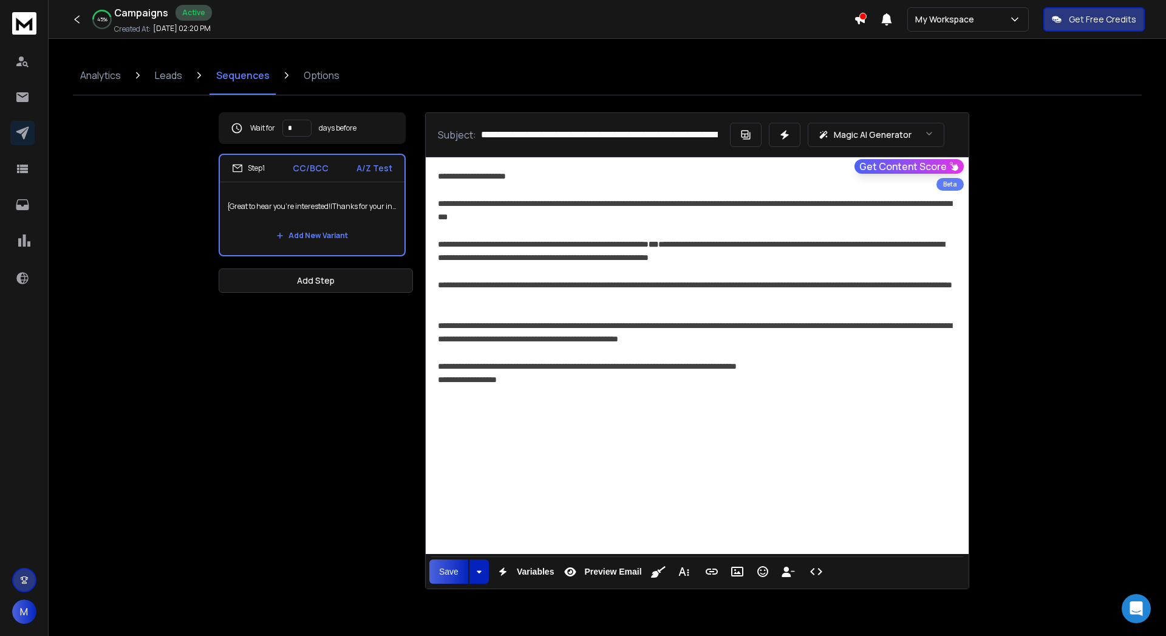 The image size is (1166, 636). I want to click on p: Leads, so click(168, 75).